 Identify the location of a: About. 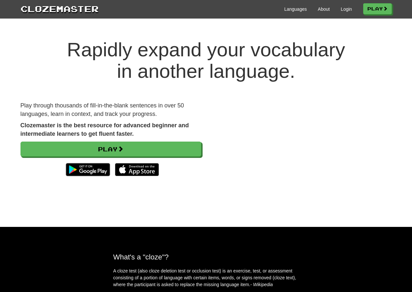
(323, 9).